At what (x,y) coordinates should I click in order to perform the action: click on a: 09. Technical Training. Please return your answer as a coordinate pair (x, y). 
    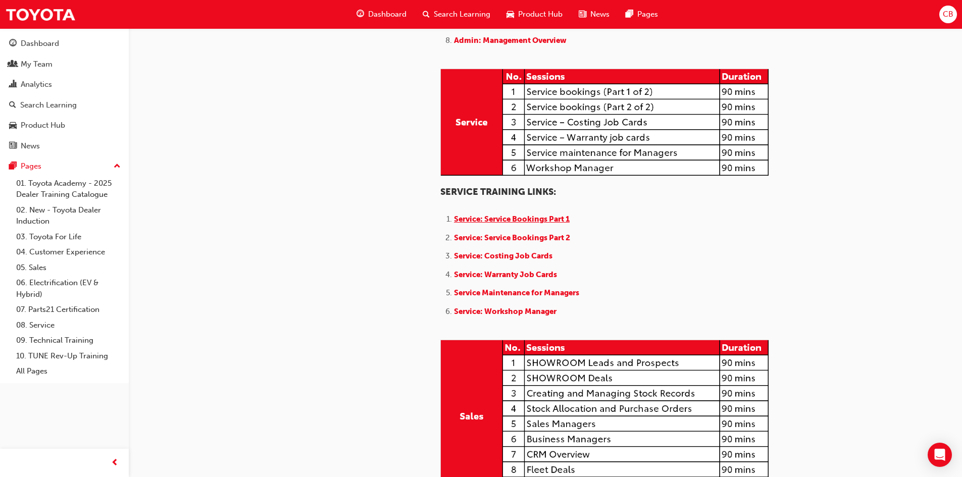
    Looking at the image, I should click on (68, 341).